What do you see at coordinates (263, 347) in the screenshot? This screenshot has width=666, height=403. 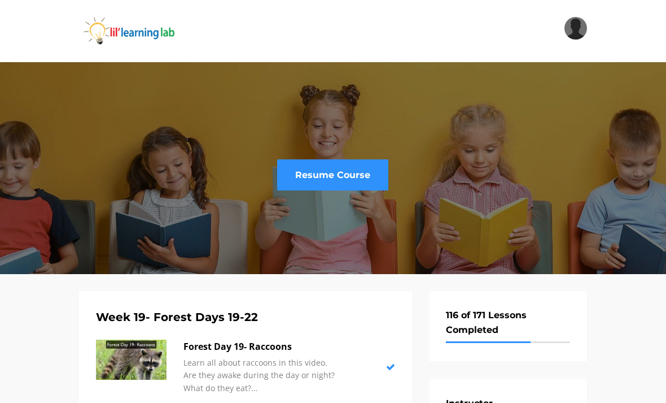 I see `p: Forest Day 19- Raccoons` at bounding box center [263, 347].